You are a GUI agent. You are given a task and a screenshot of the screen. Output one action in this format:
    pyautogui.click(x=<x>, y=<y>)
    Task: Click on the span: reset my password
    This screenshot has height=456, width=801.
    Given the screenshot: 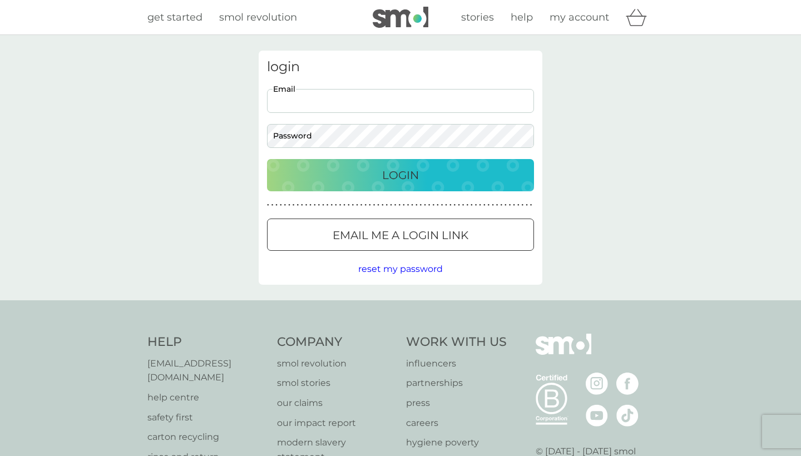 What is the action you would take?
    pyautogui.click(x=400, y=269)
    